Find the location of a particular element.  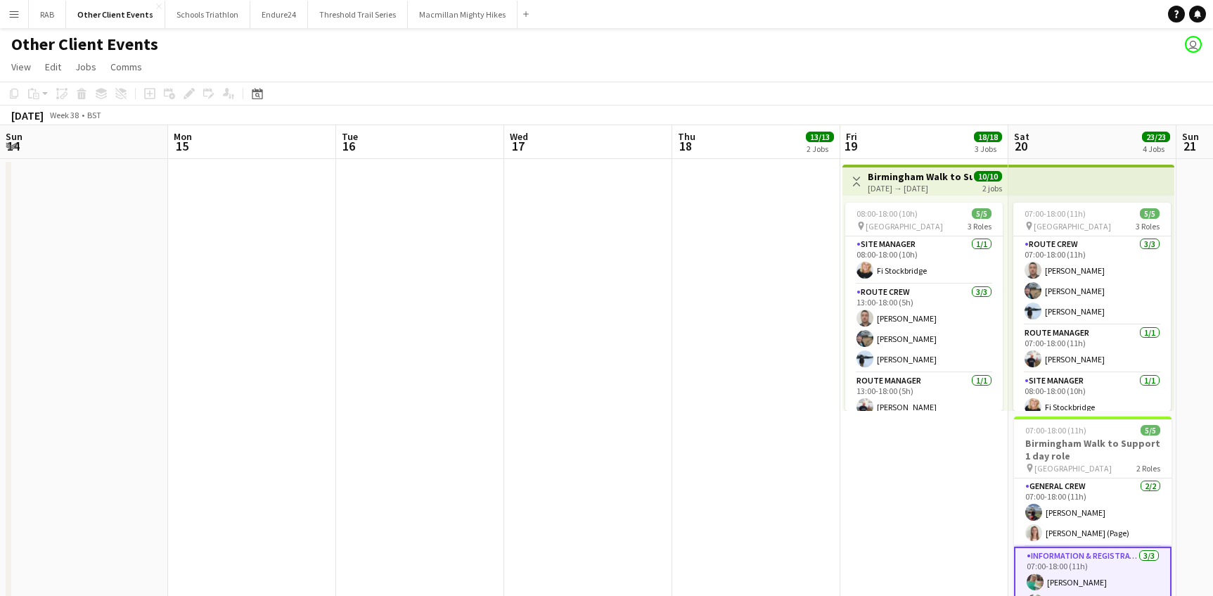

div: 2 Jobs is located at coordinates (820, 148).